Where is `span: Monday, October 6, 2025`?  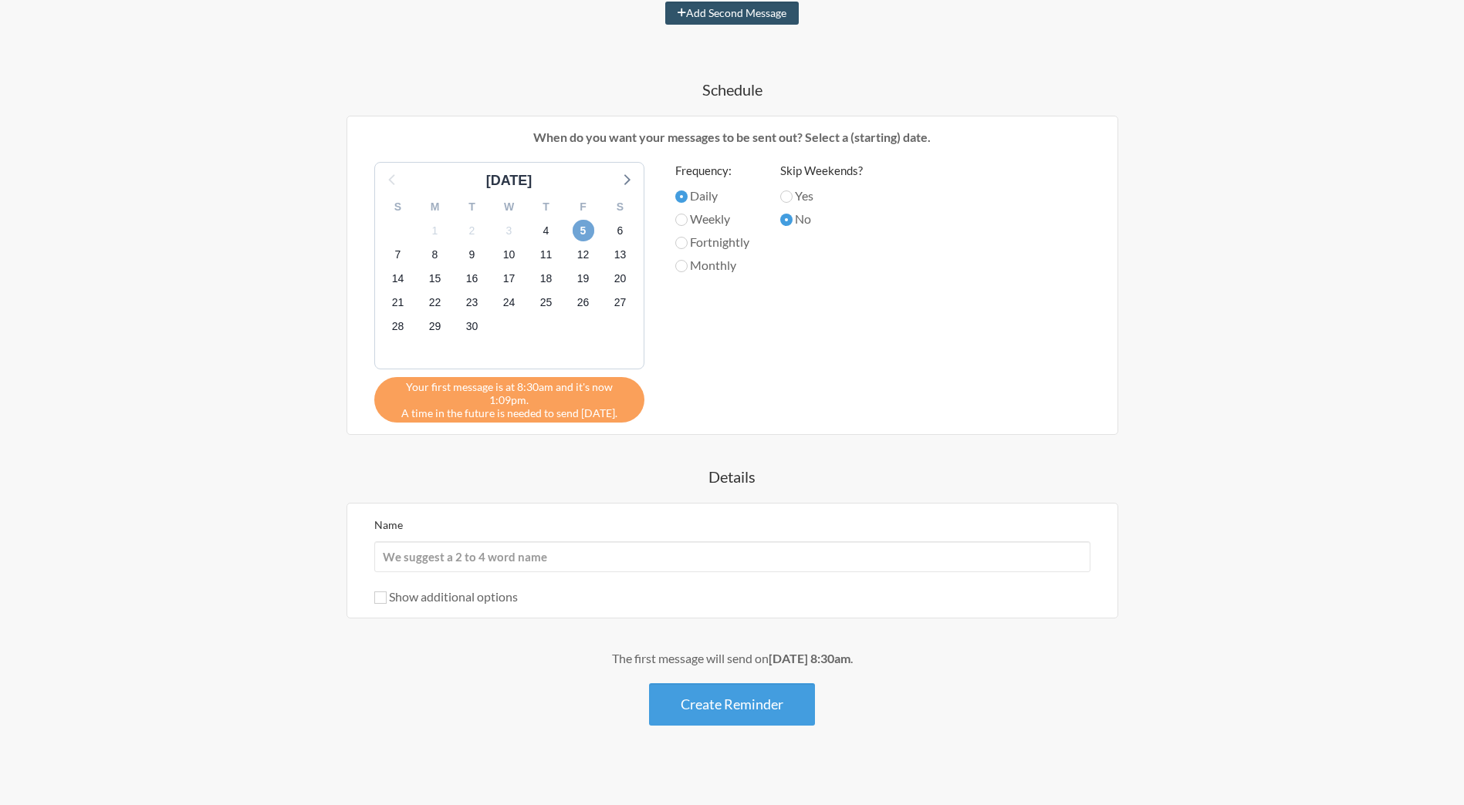 span: Monday, October 6, 2025 is located at coordinates (620, 231).